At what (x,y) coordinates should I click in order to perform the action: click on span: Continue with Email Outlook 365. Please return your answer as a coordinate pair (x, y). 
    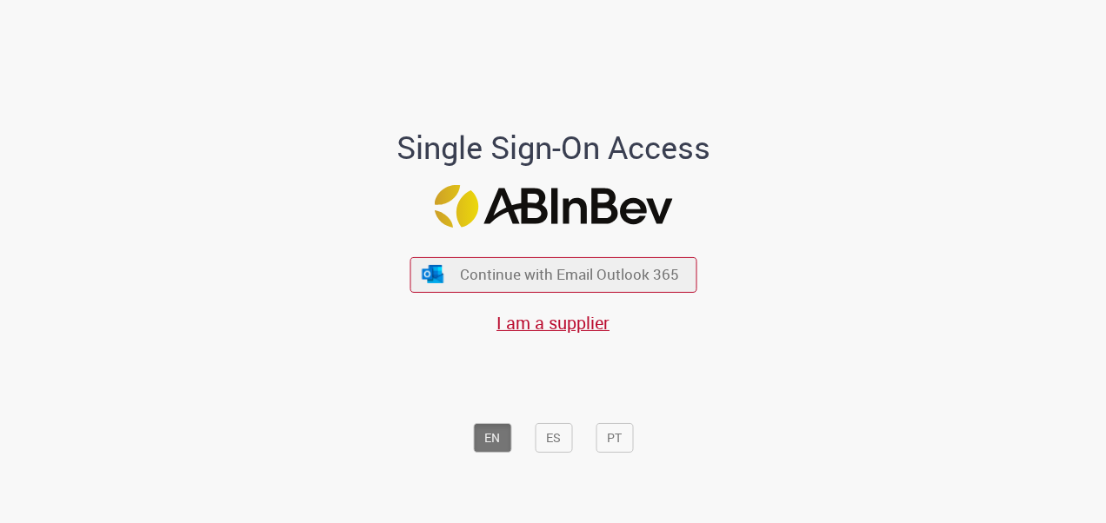
    Looking at the image, I should click on (569, 275).